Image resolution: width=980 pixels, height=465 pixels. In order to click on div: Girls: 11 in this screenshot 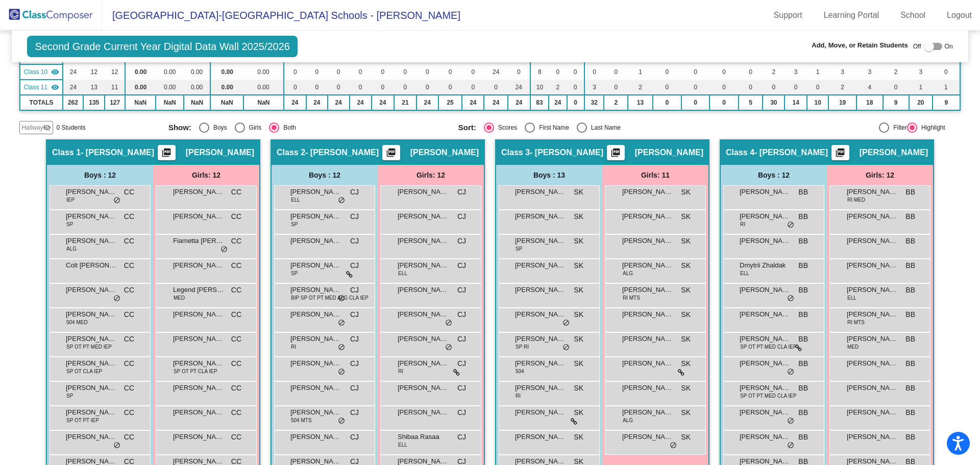, I will do `click(655, 175)`.